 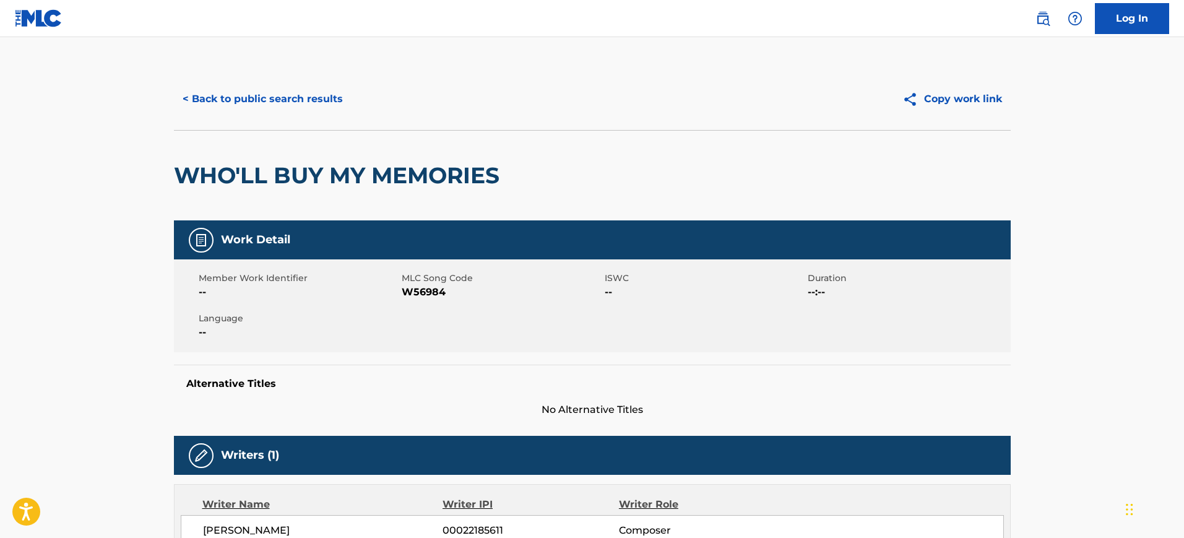 I want to click on img: help, so click(x=1075, y=19).